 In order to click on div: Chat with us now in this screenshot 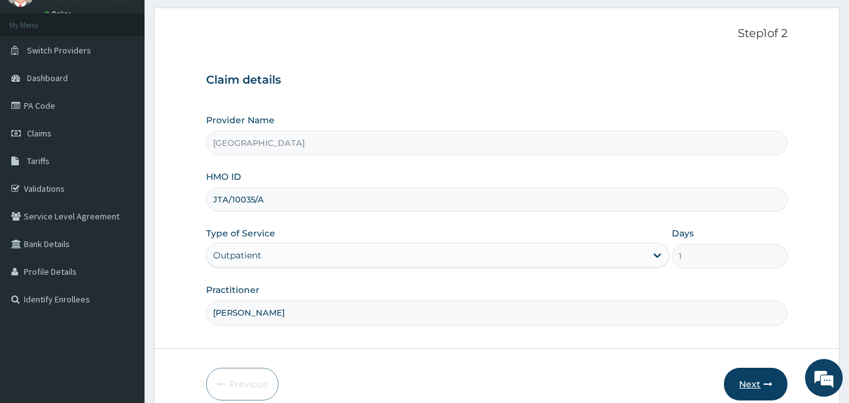, I will do `click(138, 79)`.